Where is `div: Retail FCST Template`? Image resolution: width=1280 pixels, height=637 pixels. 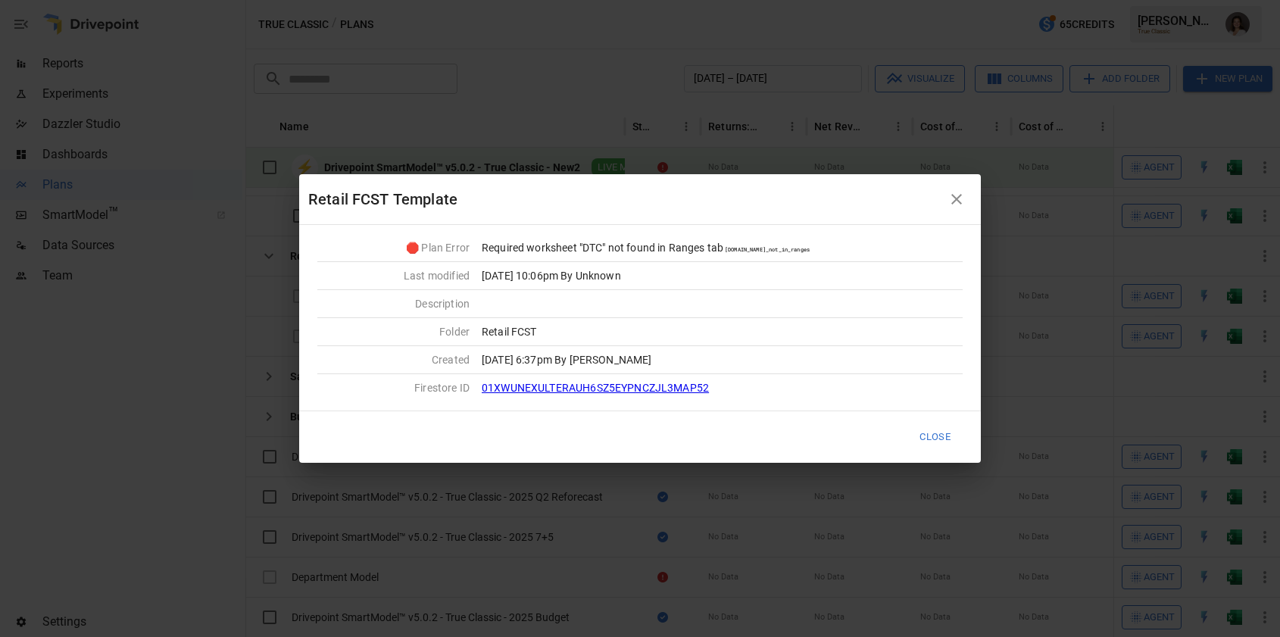 div: Retail FCST Template is located at coordinates (625, 199).